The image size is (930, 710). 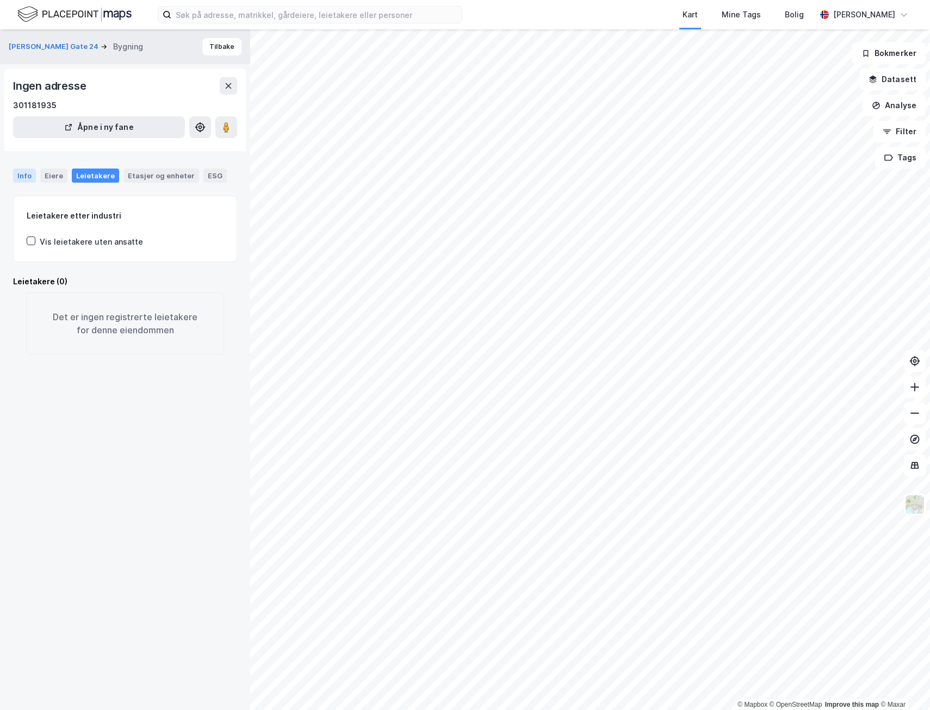 What do you see at coordinates (24, 176) in the screenshot?
I see `div: Info` at bounding box center [24, 176].